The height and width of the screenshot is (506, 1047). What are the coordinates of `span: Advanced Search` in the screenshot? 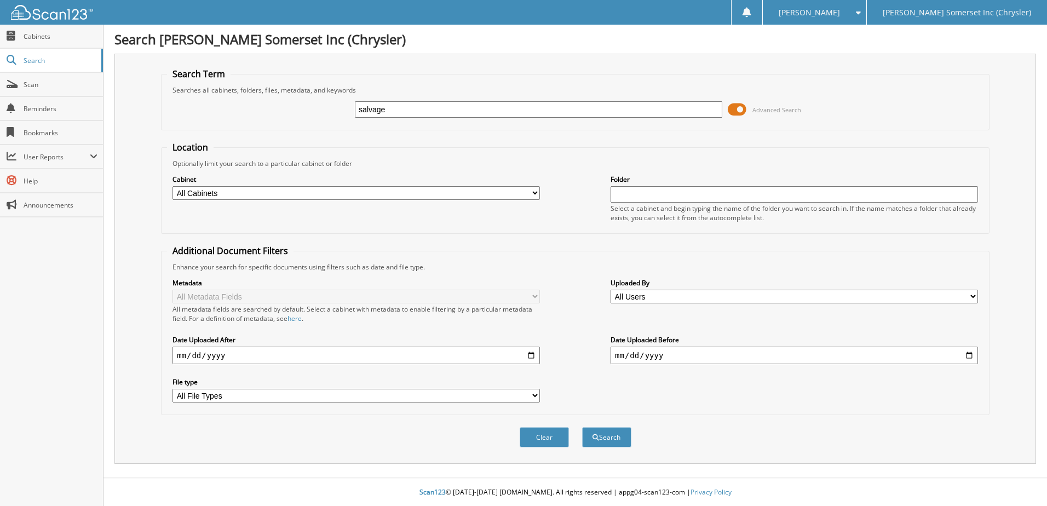 It's located at (776, 109).